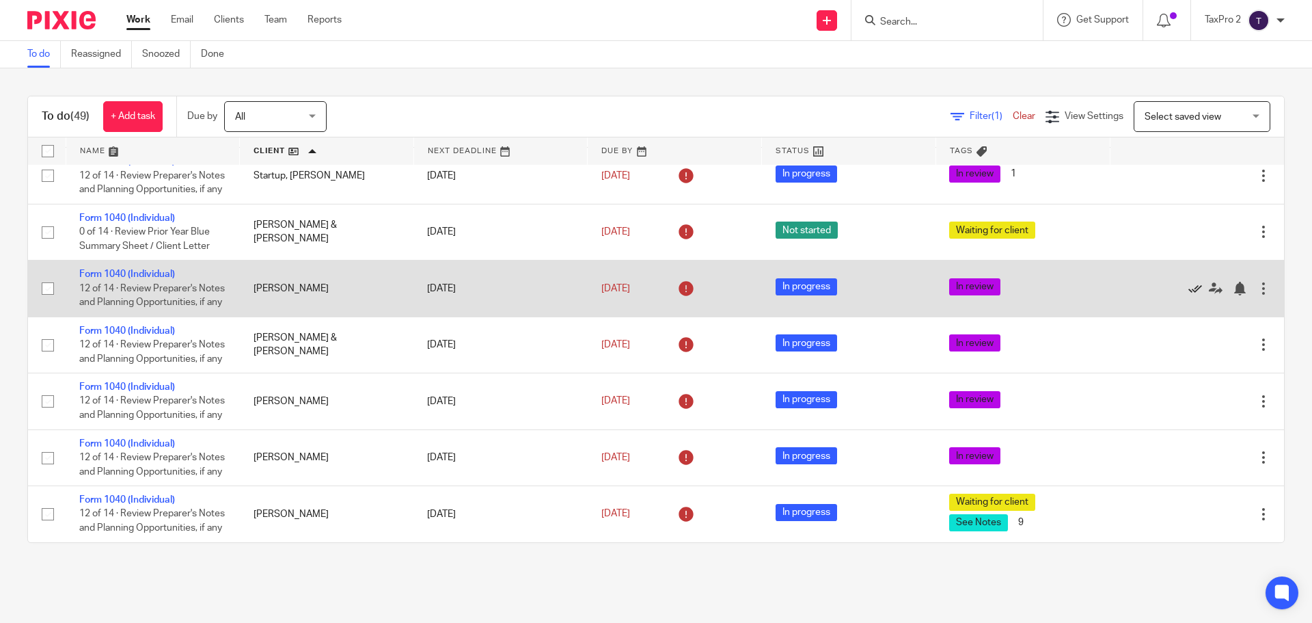 The image size is (1312, 623). What do you see at coordinates (133, 116) in the screenshot?
I see `a: + Add task` at bounding box center [133, 116].